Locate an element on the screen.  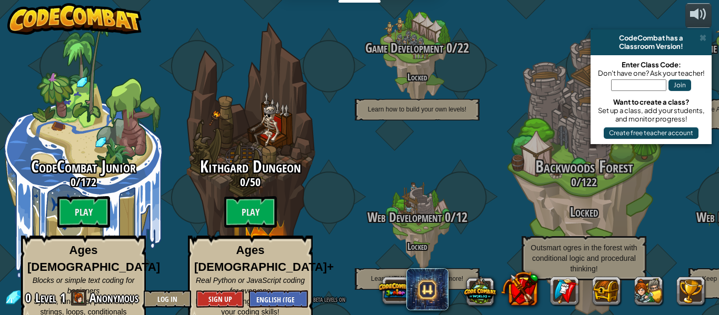
span: 50 is located at coordinates (255, 182).